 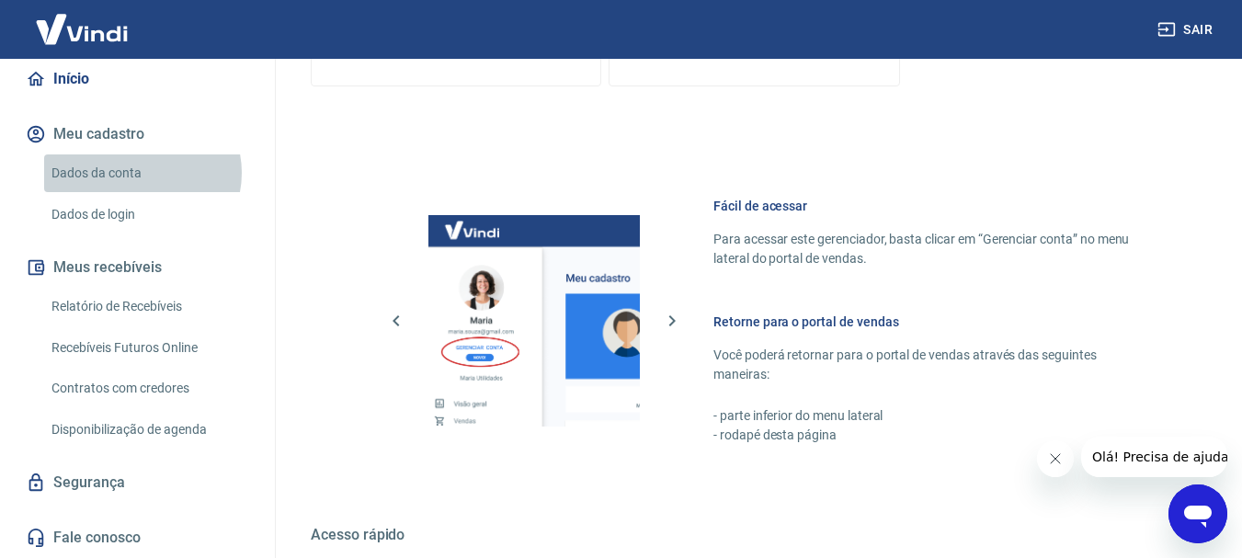 I want to click on a: Fale conosco, so click(x=137, y=538).